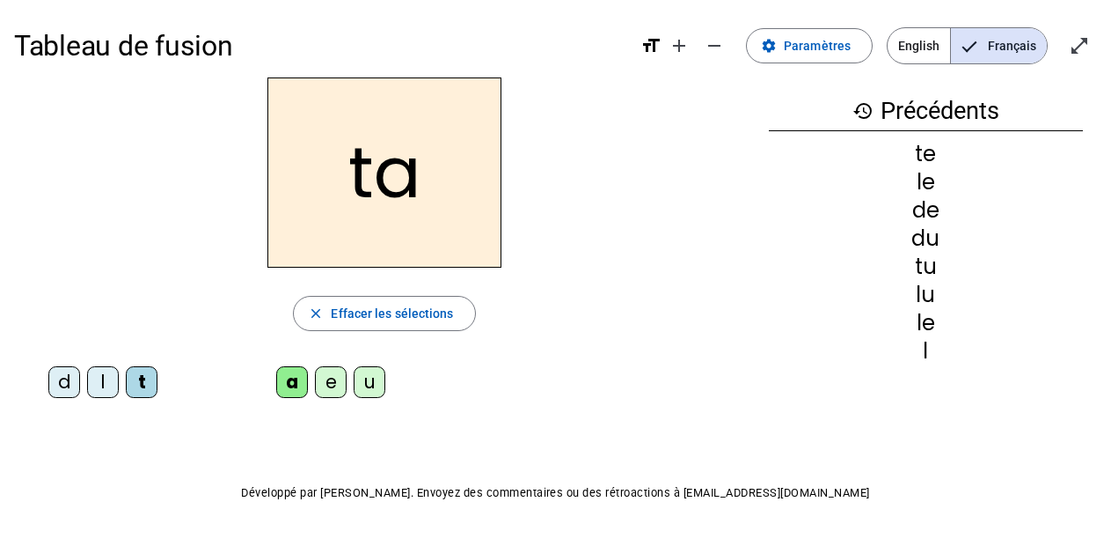  I want to click on mat-icon: settings, so click(769, 46).